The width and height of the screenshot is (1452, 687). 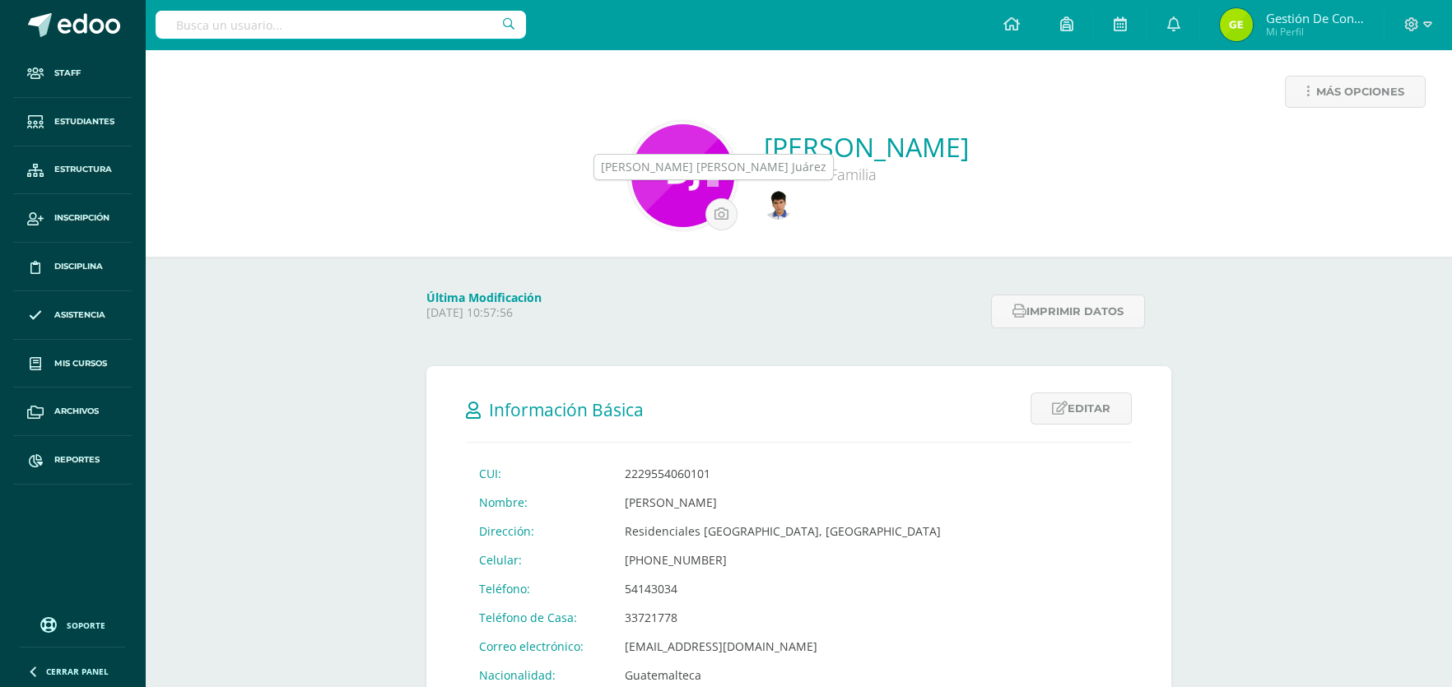 What do you see at coordinates (538, 473) in the screenshot?
I see `td: CUI:` at bounding box center [538, 473].